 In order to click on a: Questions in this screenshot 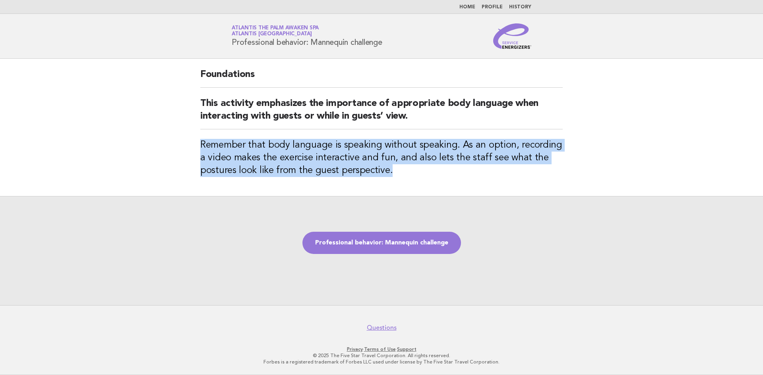, I will do `click(381, 328)`.